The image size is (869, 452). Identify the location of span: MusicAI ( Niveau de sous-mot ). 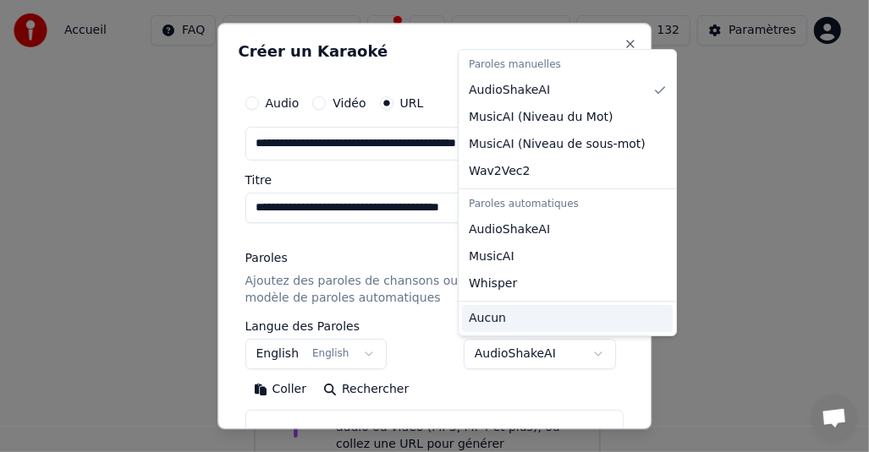
(557, 145).